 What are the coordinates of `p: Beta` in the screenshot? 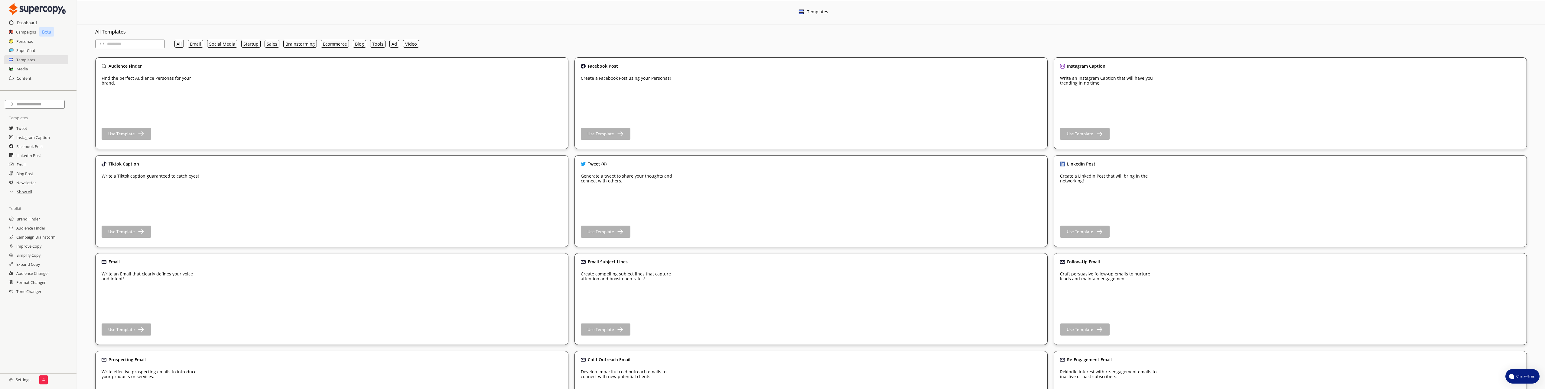 It's located at (47, 32).